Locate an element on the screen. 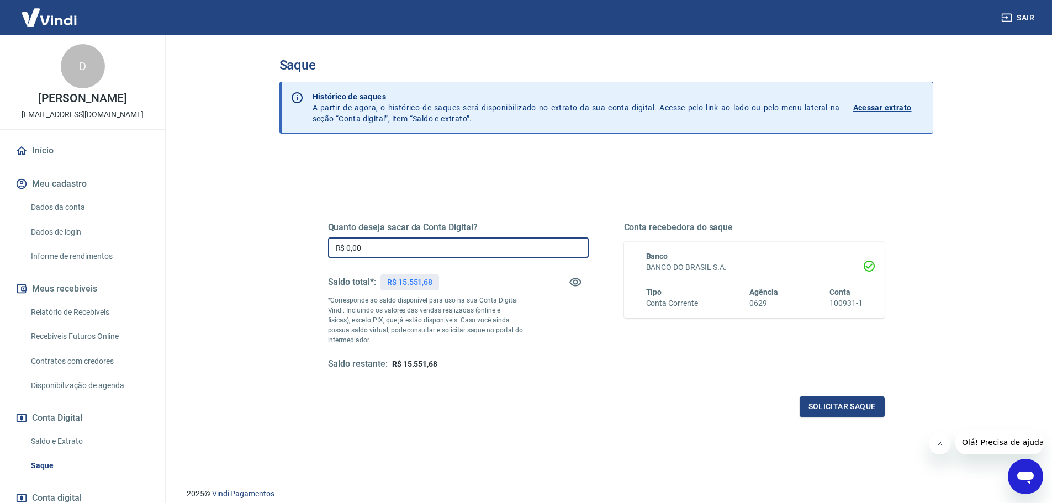 This screenshot has width=1052, height=503. span: R$ 15.551,68 is located at coordinates (415, 364).